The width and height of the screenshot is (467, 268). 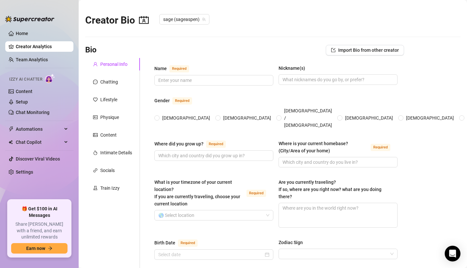 I want to click on label: Birth Date, so click(x=180, y=243).